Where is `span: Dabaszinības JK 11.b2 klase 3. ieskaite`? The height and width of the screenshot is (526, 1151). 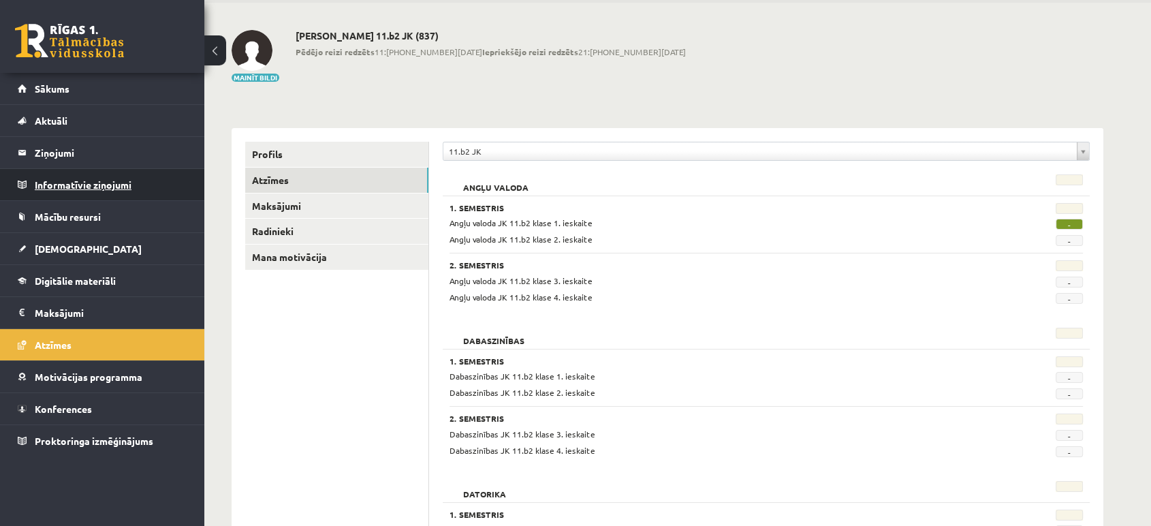
span: Dabaszinības JK 11.b2 klase 3. ieskaite is located at coordinates (522, 434).